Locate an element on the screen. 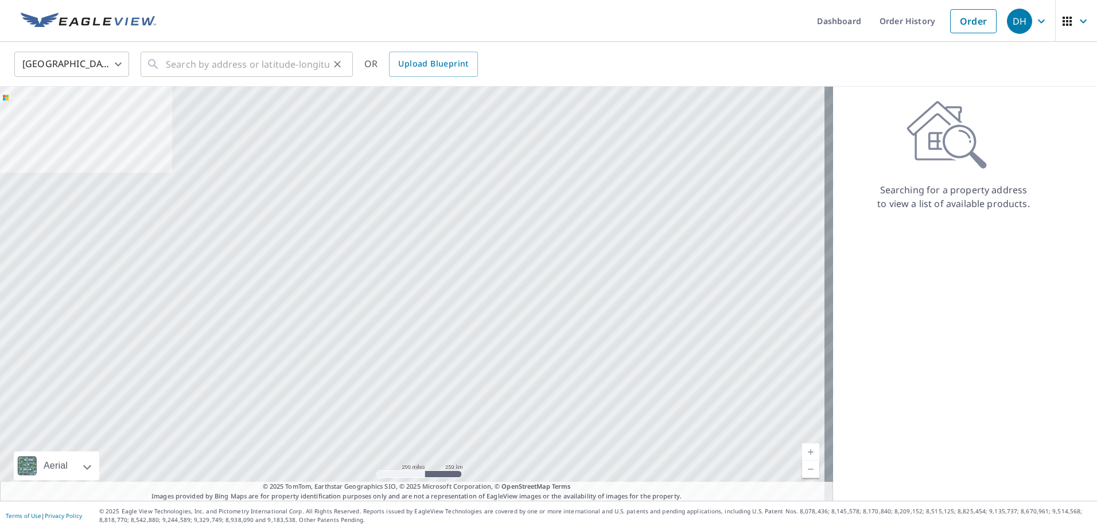 This screenshot has height=530, width=1097. a: OpenStreetMap is located at coordinates (525, 486).